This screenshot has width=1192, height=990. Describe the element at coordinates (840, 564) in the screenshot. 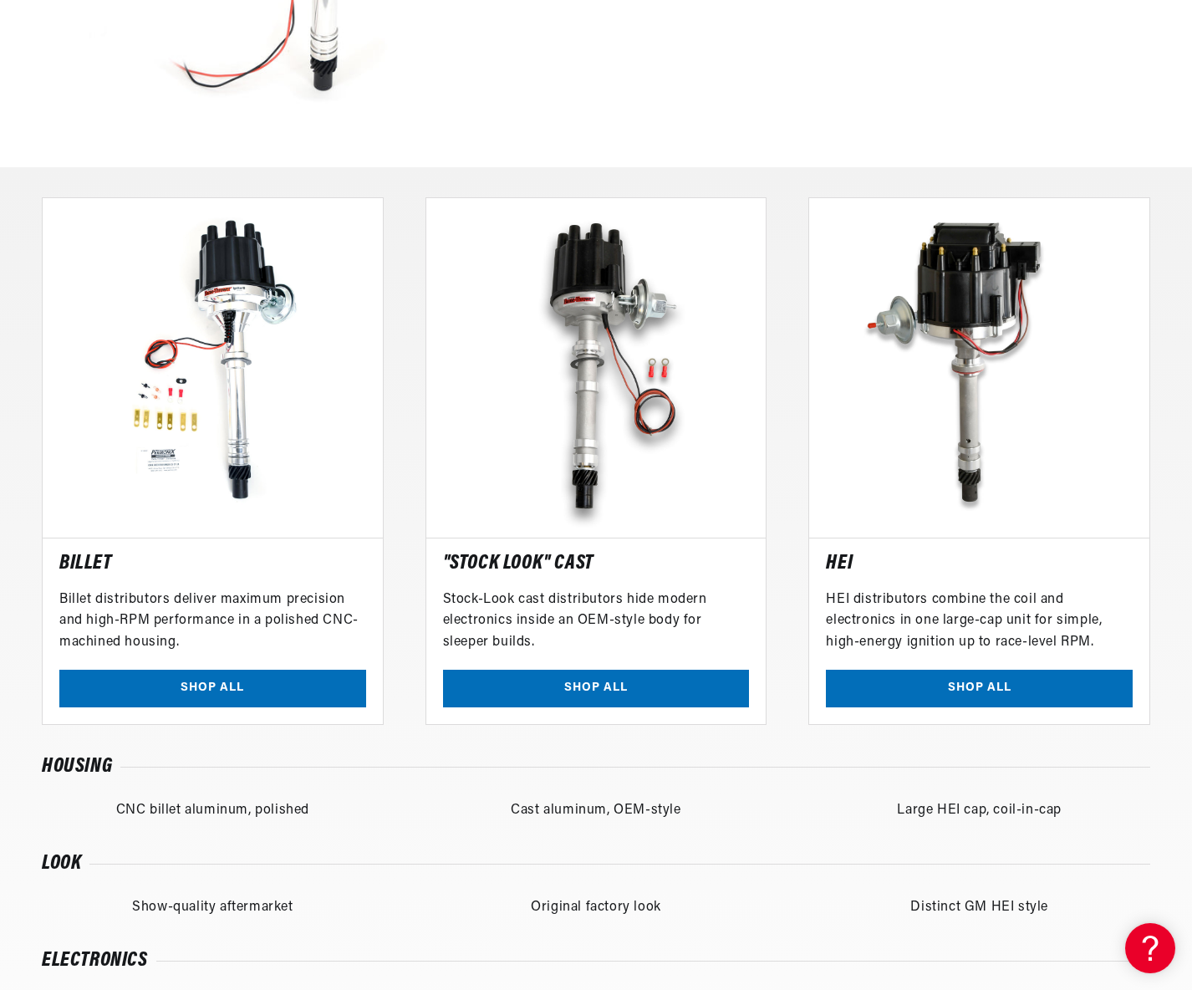

I see `h5: HEI` at that location.